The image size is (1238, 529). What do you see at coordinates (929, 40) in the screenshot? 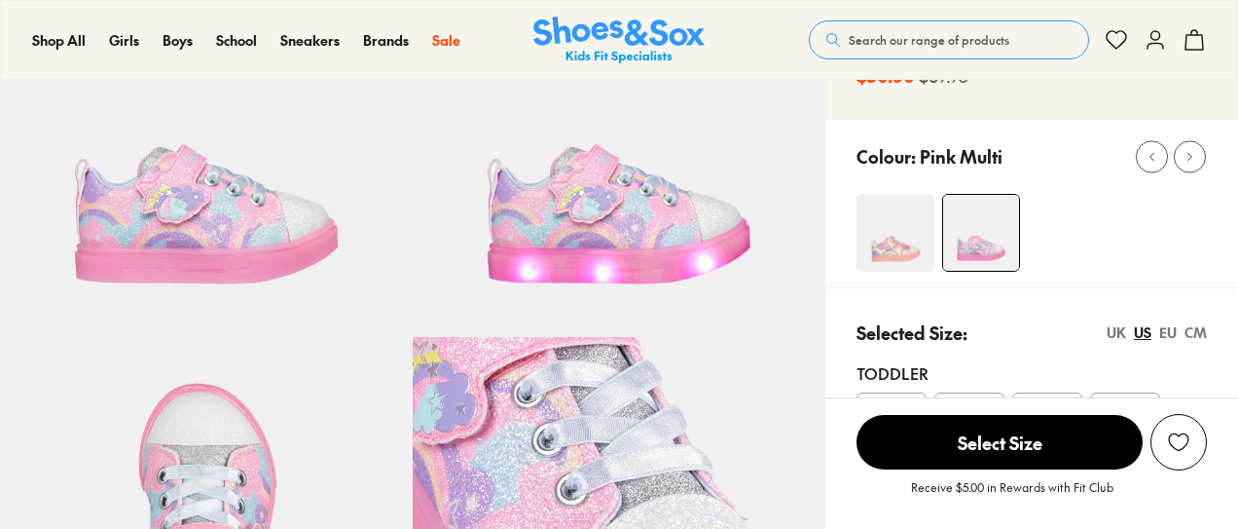
I see `span: Search our range of products` at bounding box center [929, 40].